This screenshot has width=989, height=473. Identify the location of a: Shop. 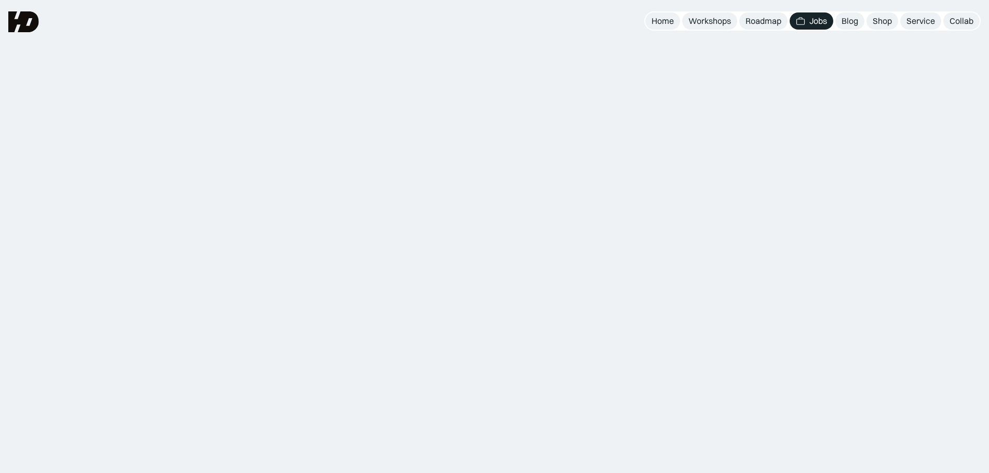
(882, 21).